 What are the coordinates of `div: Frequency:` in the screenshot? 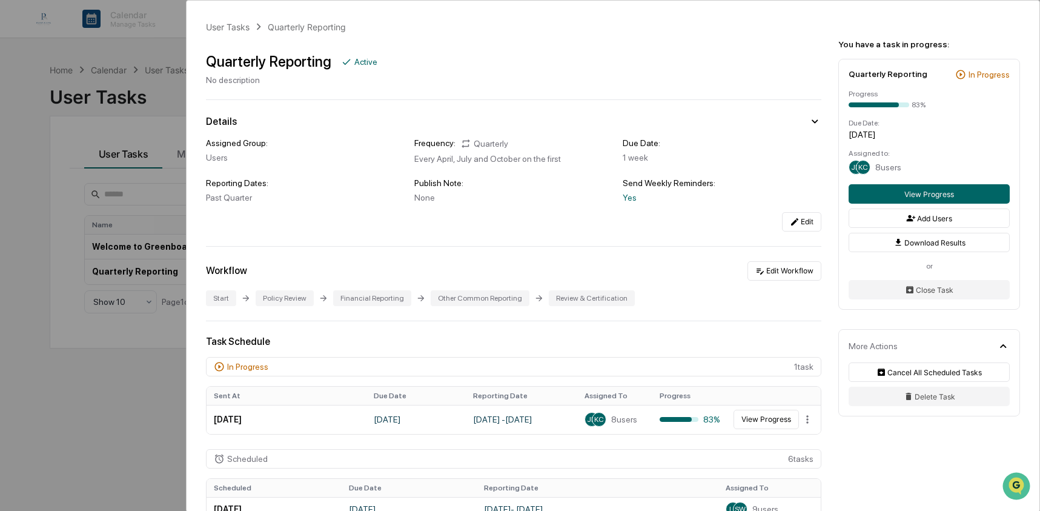 It's located at (435, 144).